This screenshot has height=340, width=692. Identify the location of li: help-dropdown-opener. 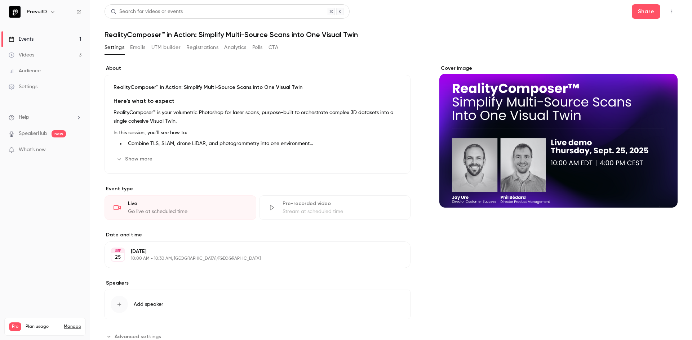
(45, 117).